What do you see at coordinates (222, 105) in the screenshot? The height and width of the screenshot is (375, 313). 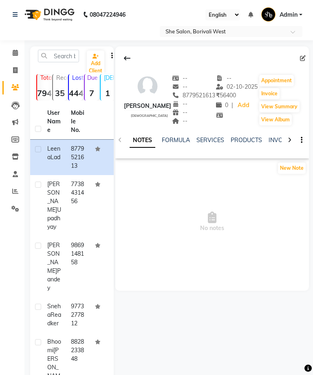 I see `span: 0` at bounding box center [222, 105].